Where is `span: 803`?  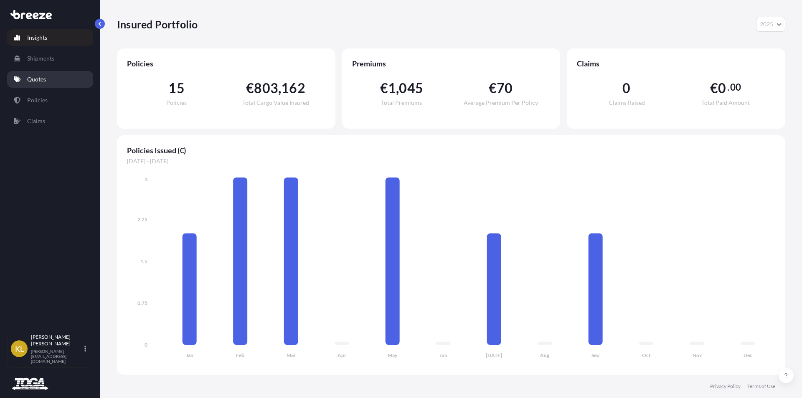 span: 803 is located at coordinates (266, 88).